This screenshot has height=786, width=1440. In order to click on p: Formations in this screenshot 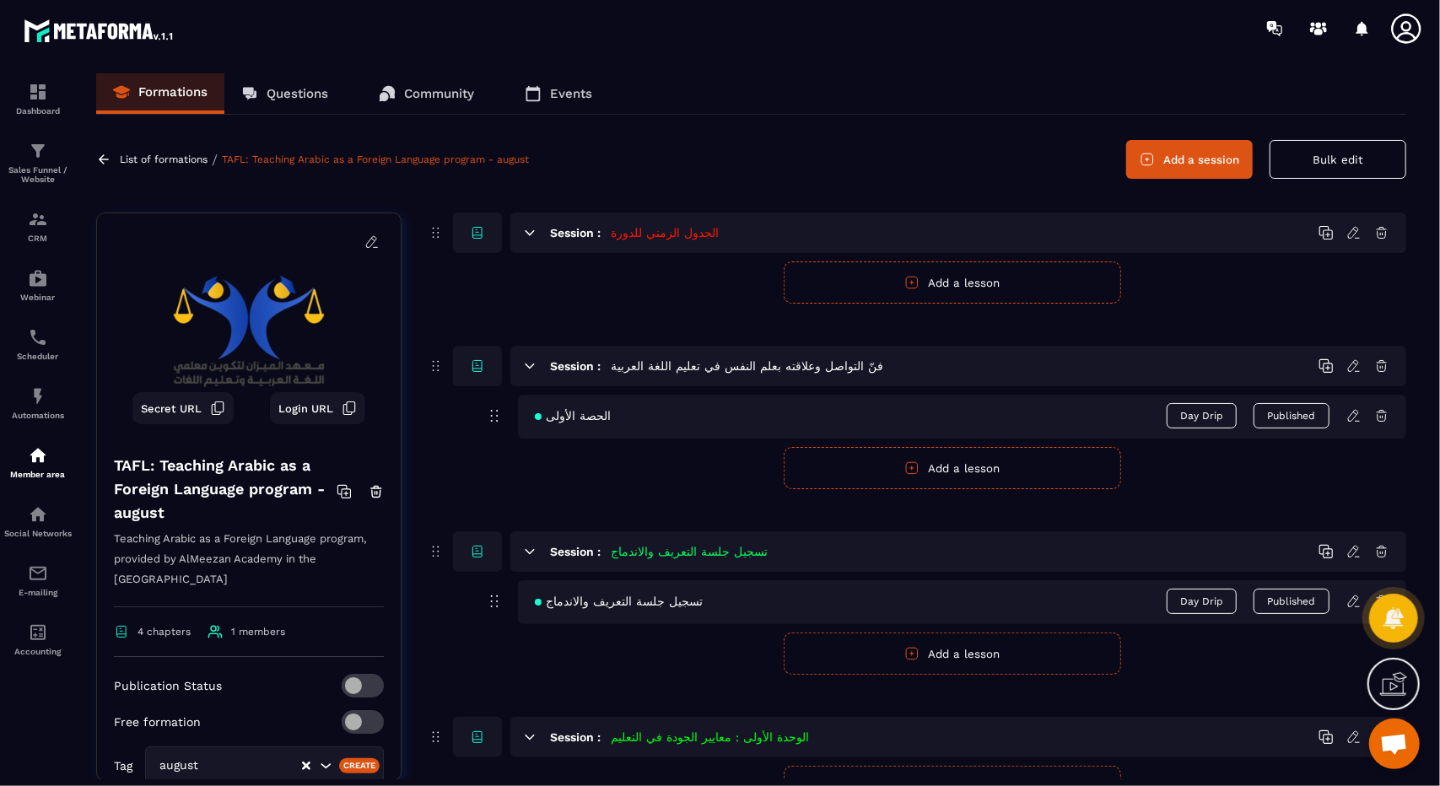, I will do `click(173, 92)`.